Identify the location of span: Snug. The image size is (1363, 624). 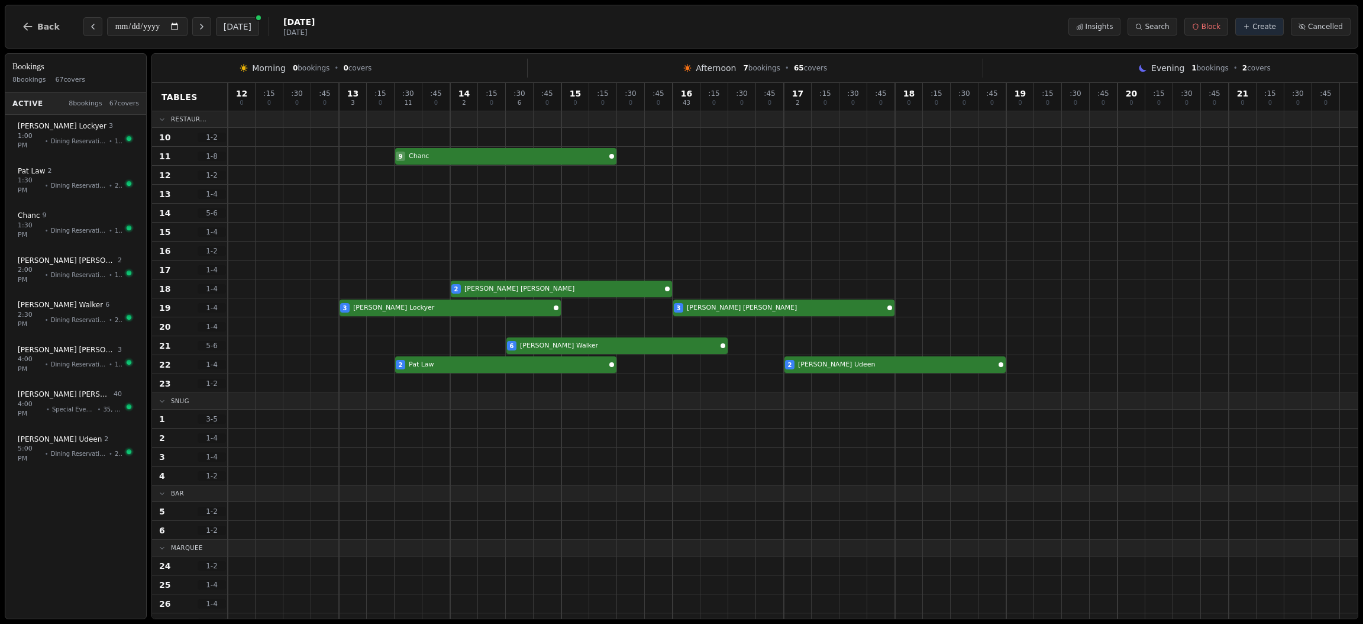
(180, 401).